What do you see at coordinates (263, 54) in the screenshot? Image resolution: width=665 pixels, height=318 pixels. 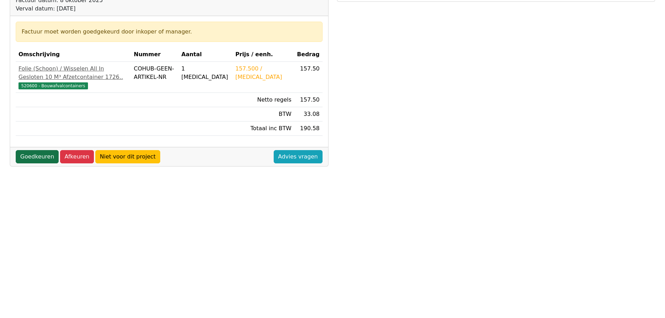 I see `th: Prijs / eenh.` at bounding box center [263, 54].